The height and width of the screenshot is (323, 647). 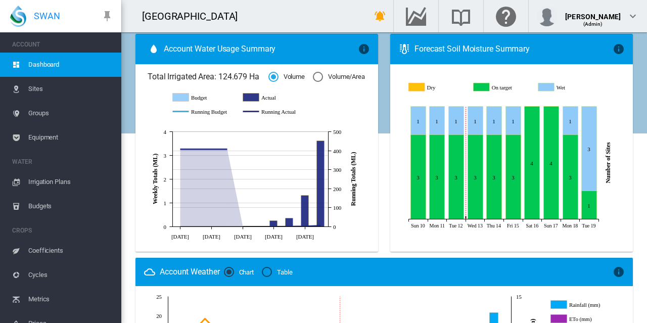 I want to click on g: On target Aug 13, 2025 3, so click(x=475, y=177).